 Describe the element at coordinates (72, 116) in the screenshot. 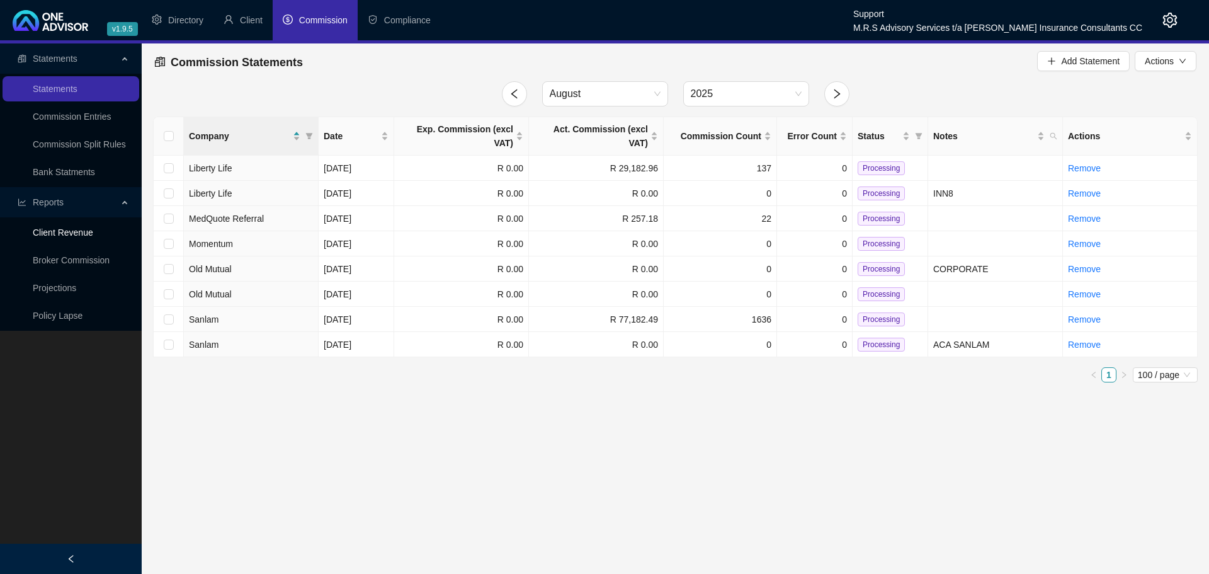

I see `a: Commission Entries` at that location.